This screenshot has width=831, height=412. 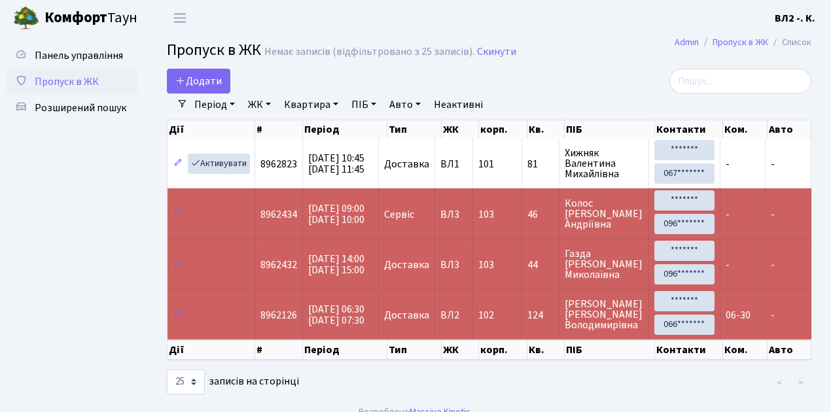 I want to click on span: 06-30, so click(x=738, y=316).